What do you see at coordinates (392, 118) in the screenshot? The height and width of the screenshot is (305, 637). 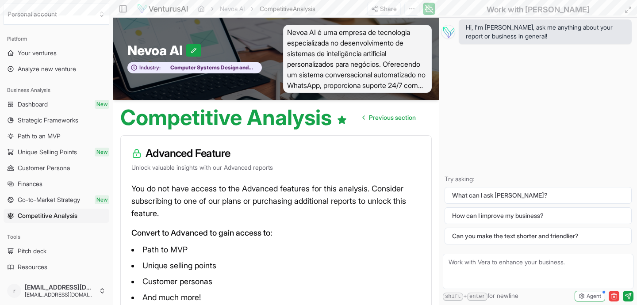 I see `span: Previous section` at bounding box center [392, 118].